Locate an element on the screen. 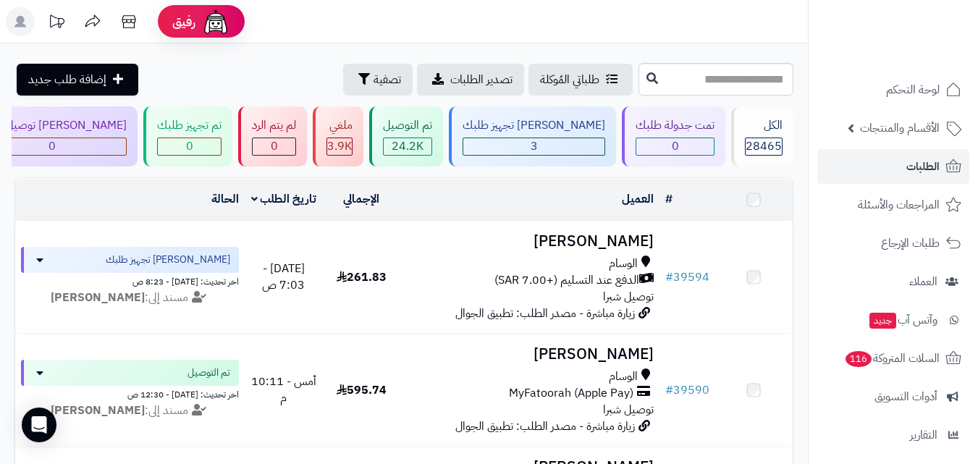 The height and width of the screenshot is (464, 978). a: الطلبات is located at coordinates (894, 167).